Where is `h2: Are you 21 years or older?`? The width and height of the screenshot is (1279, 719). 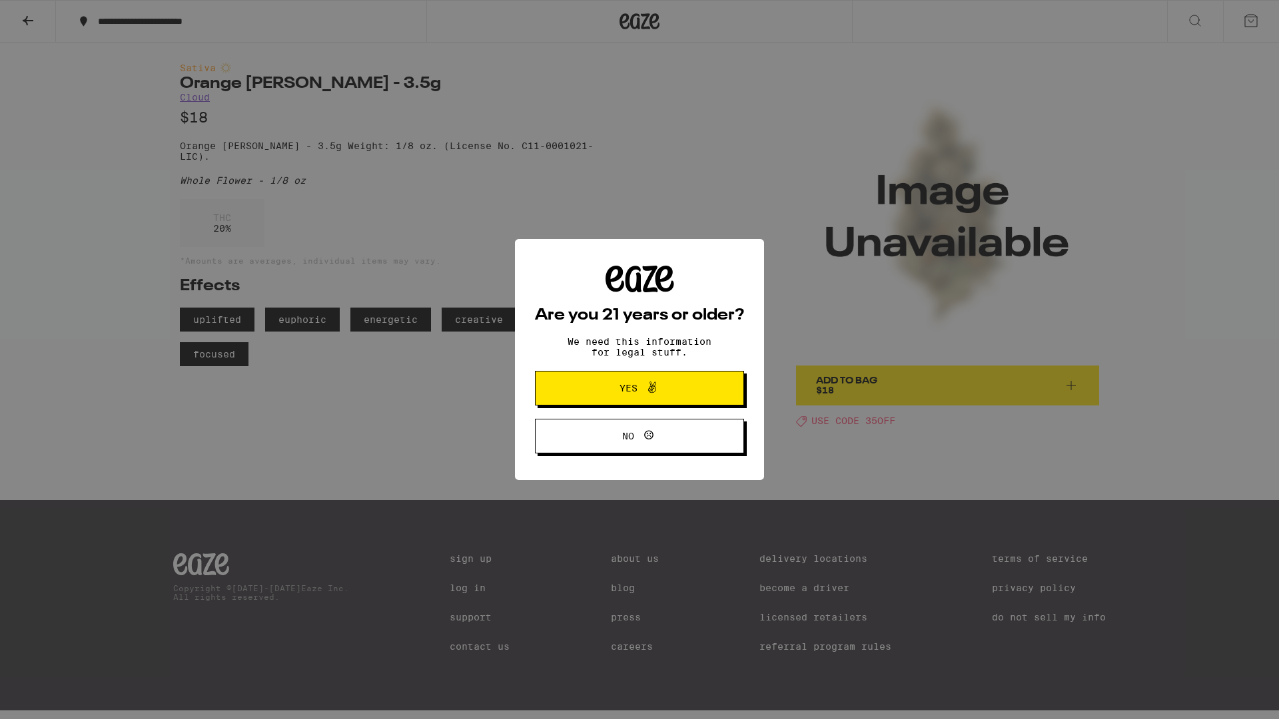 h2: Are you 21 years or older? is located at coordinates (639, 316).